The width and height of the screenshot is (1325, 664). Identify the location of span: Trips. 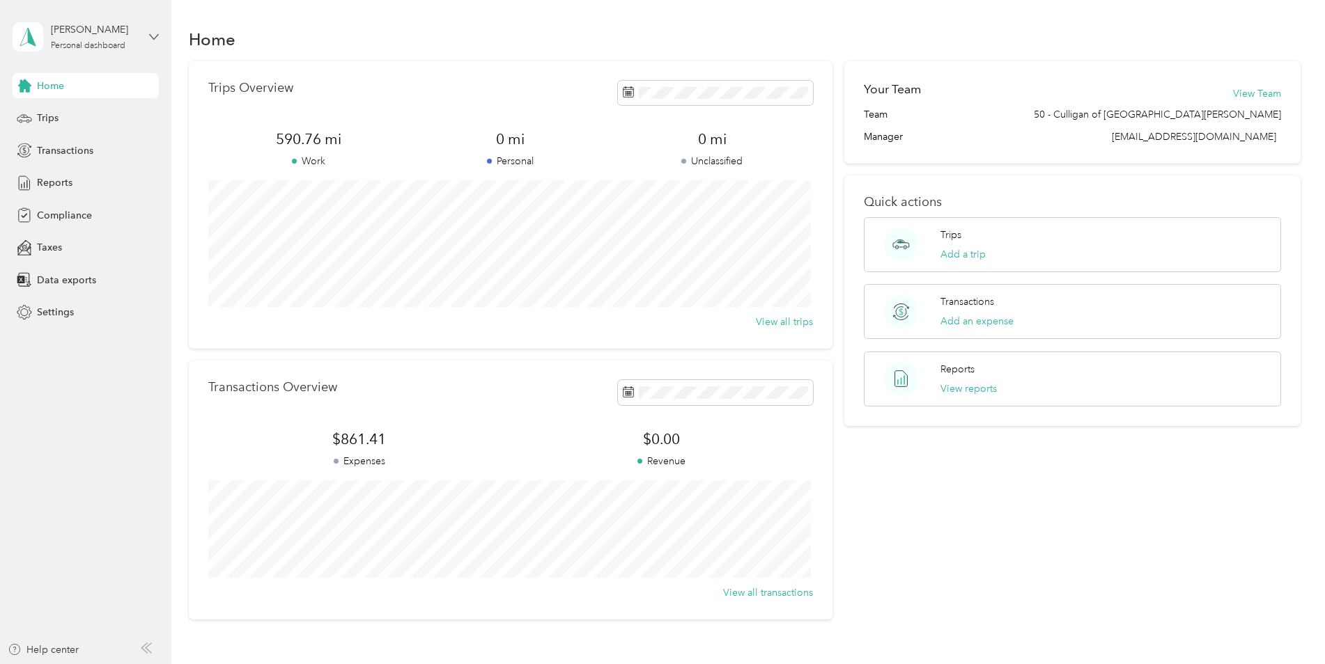
(47, 118).